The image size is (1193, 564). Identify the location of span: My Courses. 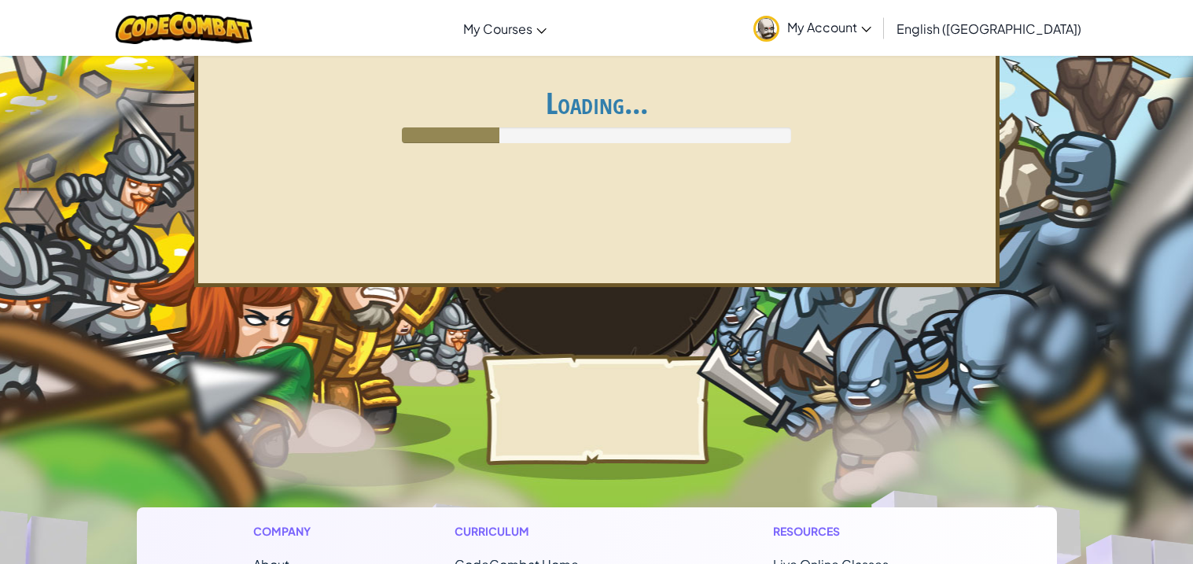
(498, 28).